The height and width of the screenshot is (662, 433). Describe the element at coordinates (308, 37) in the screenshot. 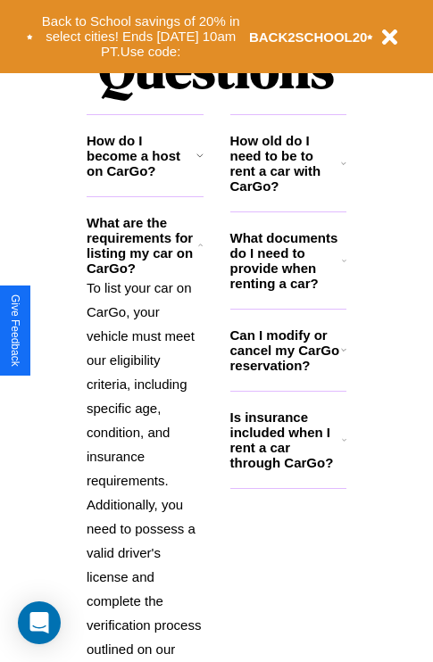

I see `b: BACK2SCHOOL20` at that location.